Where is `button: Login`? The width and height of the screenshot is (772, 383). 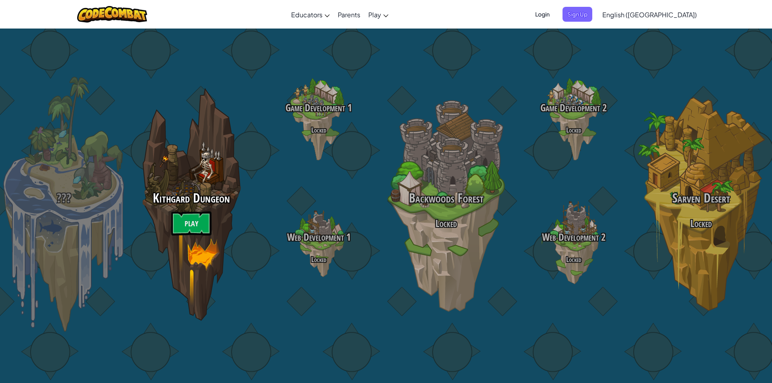
button: Login is located at coordinates (542, 14).